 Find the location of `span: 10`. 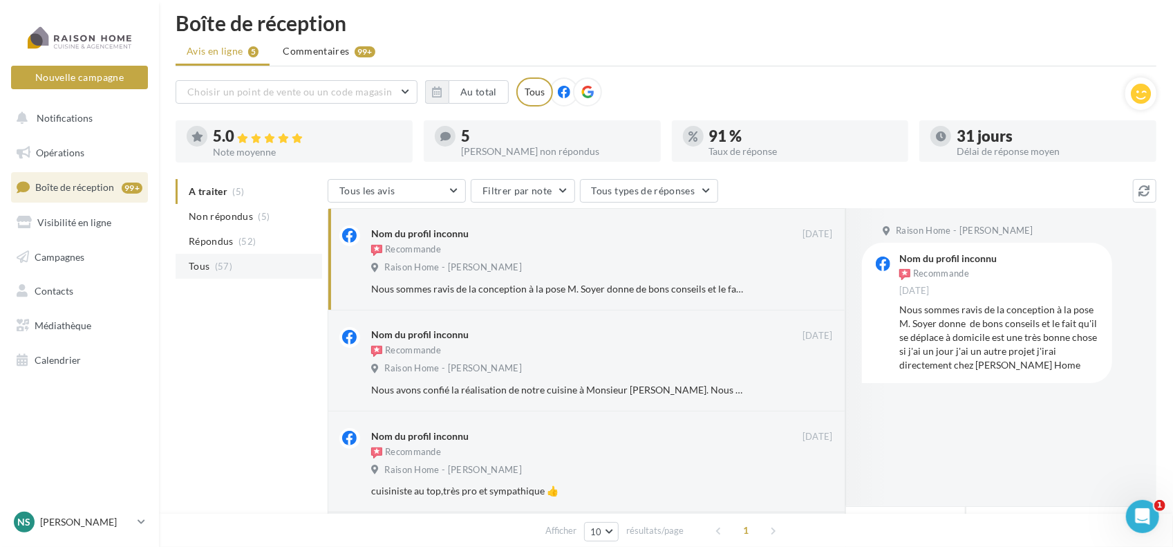

span: 10 is located at coordinates (596, 531).